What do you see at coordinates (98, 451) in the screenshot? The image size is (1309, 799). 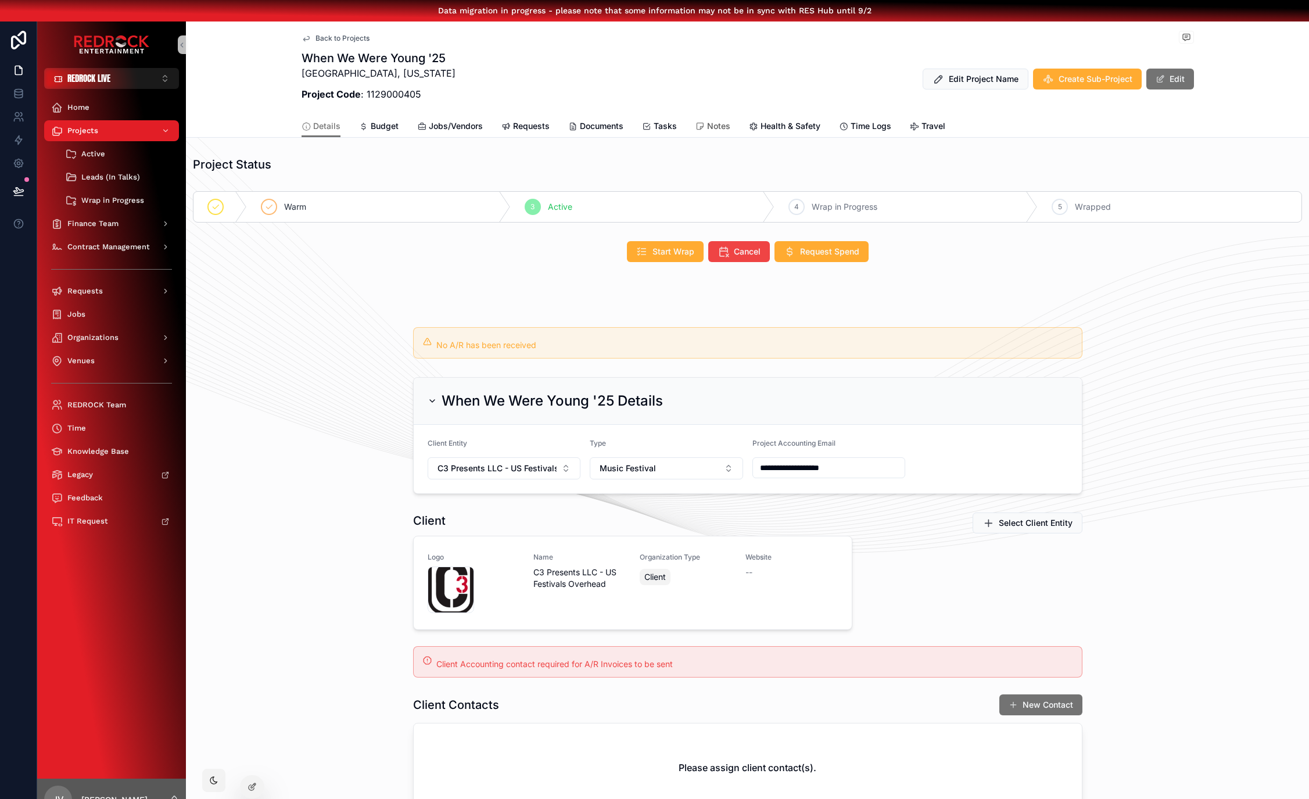 I see `span: Knowledge Base` at bounding box center [98, 451].